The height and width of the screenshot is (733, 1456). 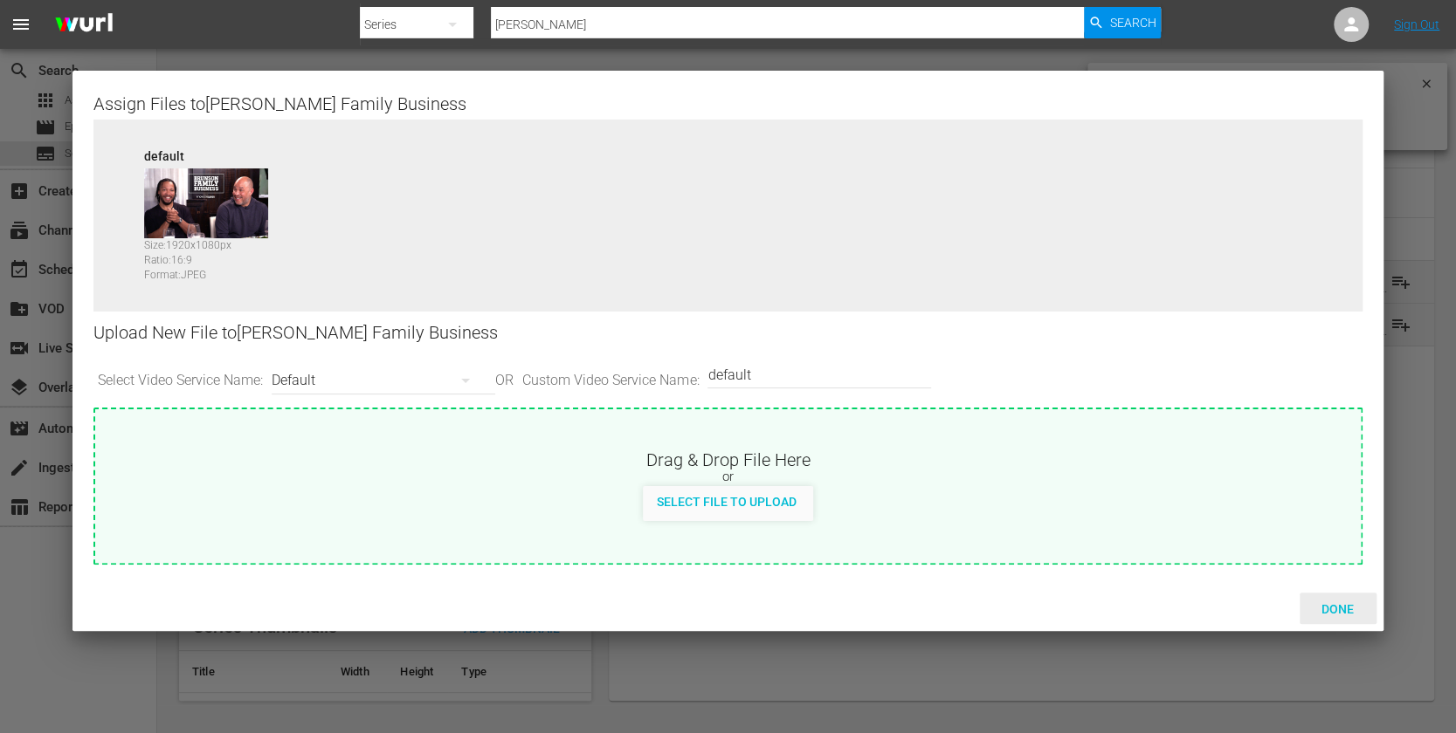 What do you see at coordinates (1122, 23) in the screenshot?
I see `button: Search` at bounding box center [1122, 23].